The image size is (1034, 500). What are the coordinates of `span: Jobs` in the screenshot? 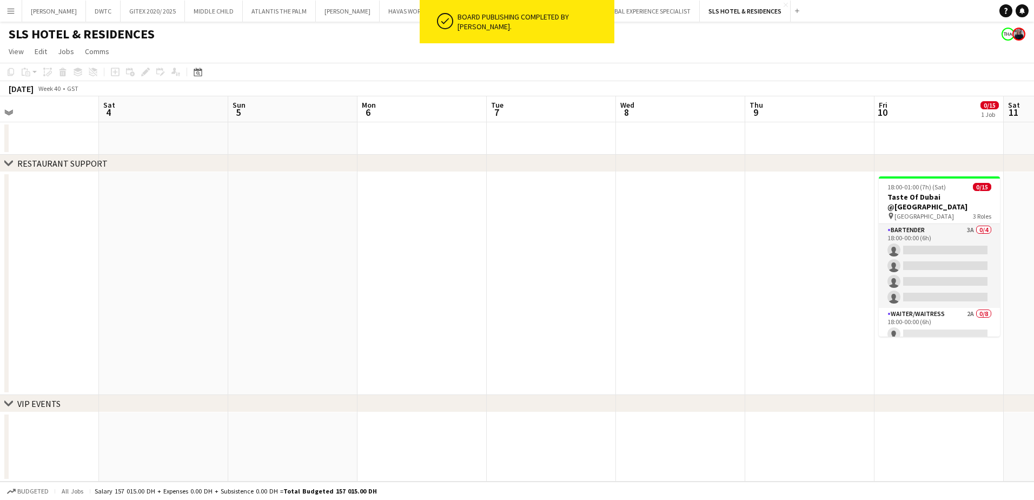 It's located at (66, 51).